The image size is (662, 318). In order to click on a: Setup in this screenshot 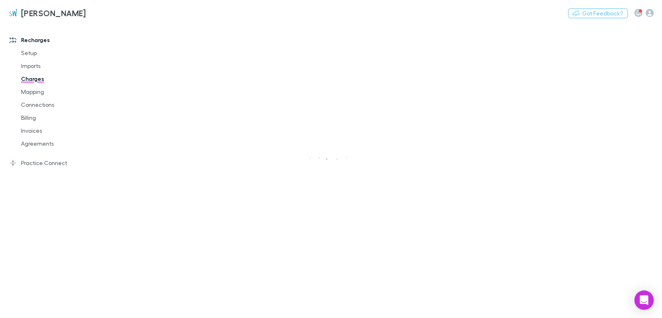, I will do `click(59, 53)`.